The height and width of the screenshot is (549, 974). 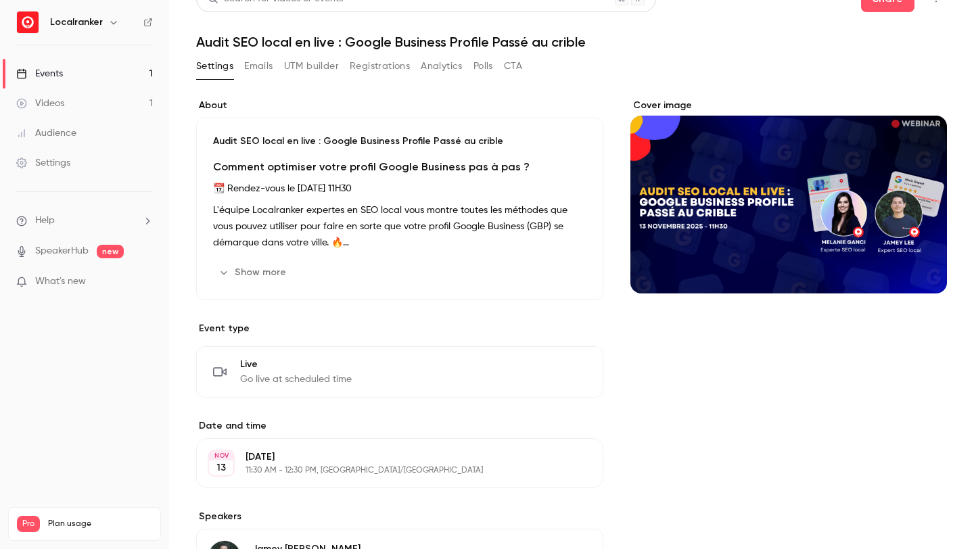 What do you see at coordinates (46, 133) in the screenshot?
I see `div: Audience` at bounding box center [46, 133].